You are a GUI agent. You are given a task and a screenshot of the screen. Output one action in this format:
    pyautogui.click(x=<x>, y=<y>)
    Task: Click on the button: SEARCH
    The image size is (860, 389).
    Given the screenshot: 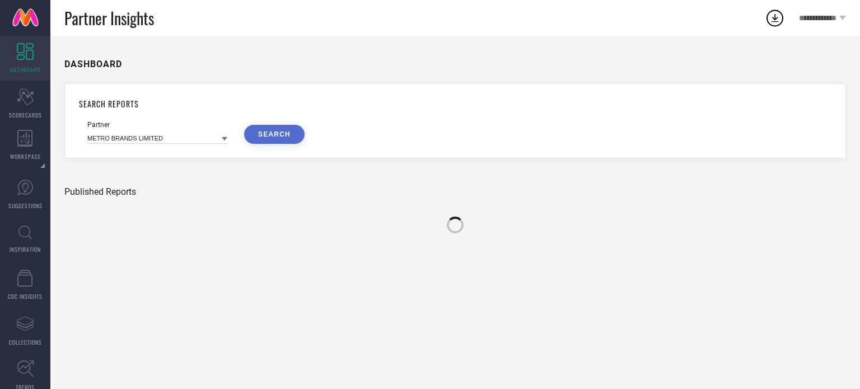 What is the action you would take?
    pyautogui.click(x=274, y=134)
    